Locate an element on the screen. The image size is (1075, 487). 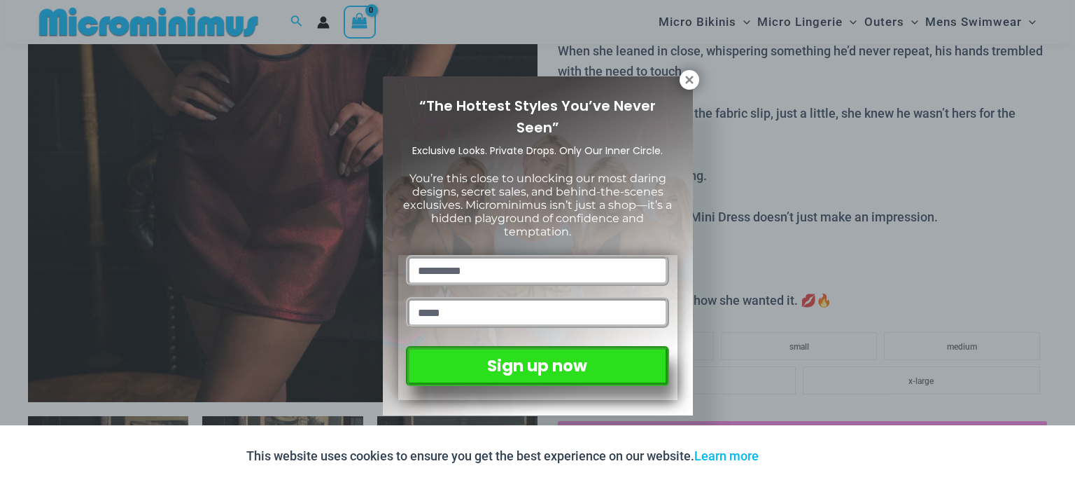
button: Close is located at coordinates (690, 80).